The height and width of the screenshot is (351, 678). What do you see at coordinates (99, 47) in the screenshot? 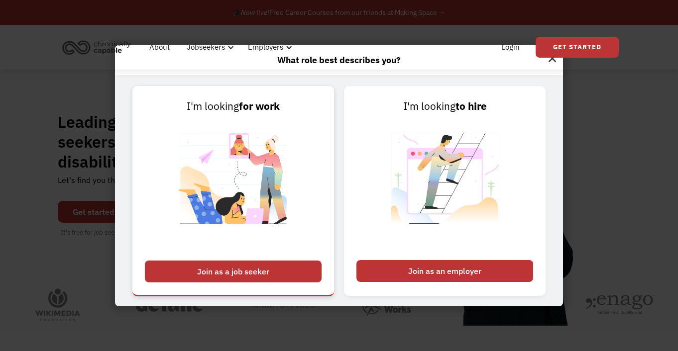
I see `a: home` at bounding box center [99, 47].